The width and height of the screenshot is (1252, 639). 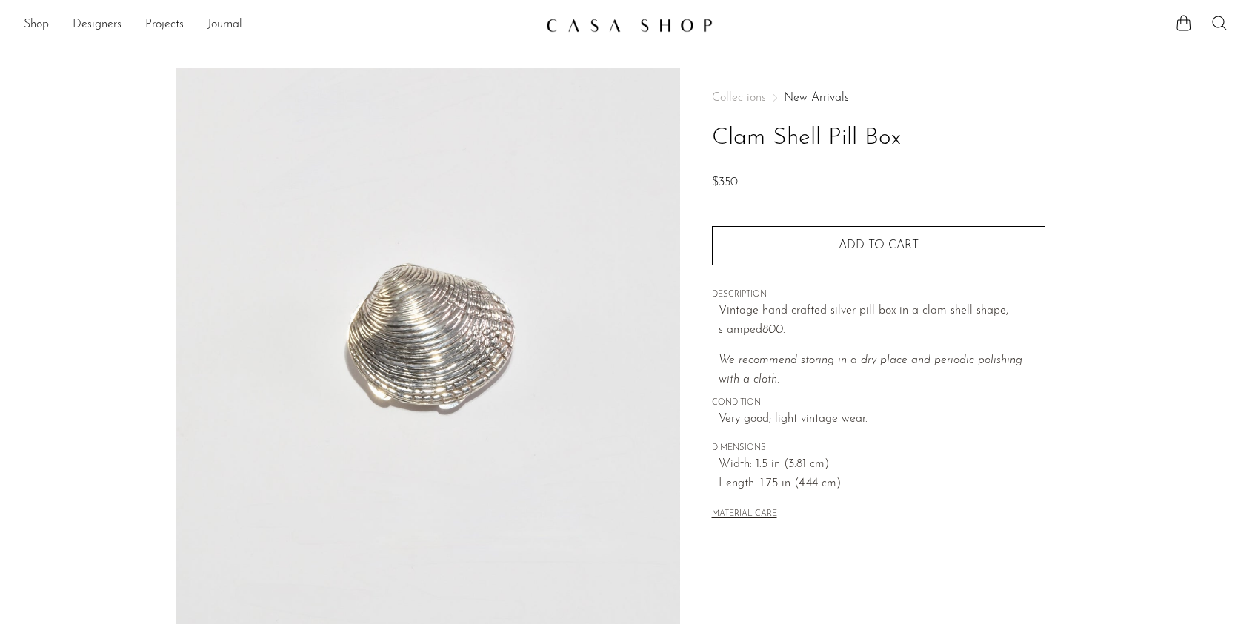 I want to click on a: Designers, so click(x=97, y=25).